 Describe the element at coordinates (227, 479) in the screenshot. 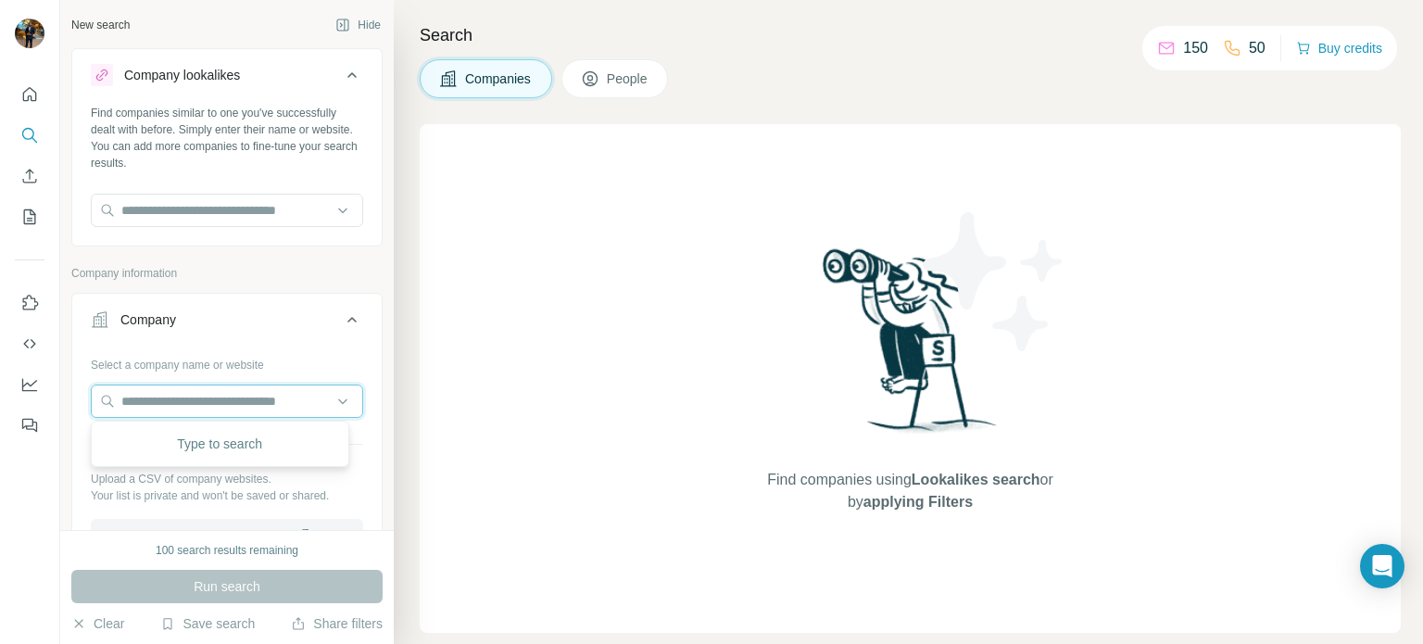

I see `p: Upload a CSV of company websites.` at that location.